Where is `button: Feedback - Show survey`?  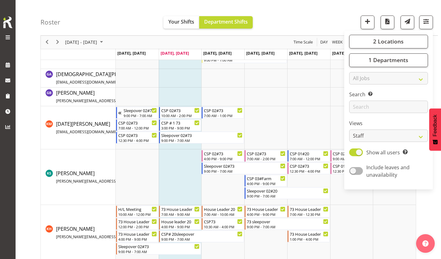 button: Feedback - Show survey is located at coordinates (435, 130).